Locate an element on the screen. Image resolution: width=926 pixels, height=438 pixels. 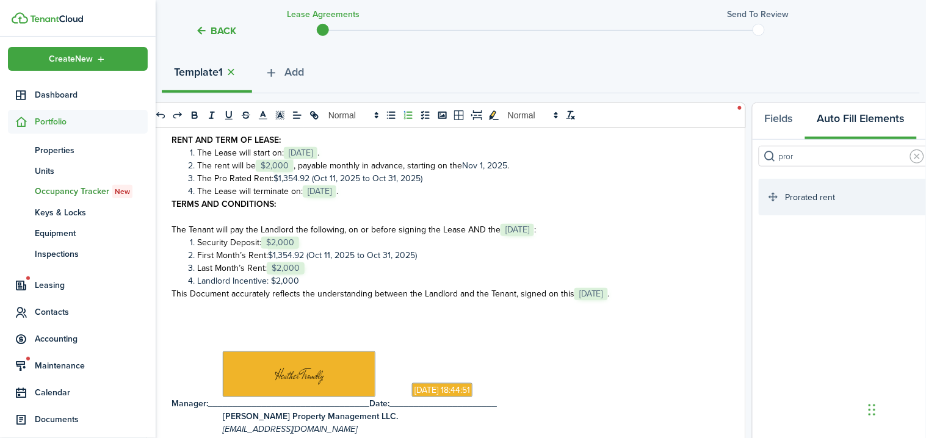
strong: Date: is located at coordinates (379, 404).